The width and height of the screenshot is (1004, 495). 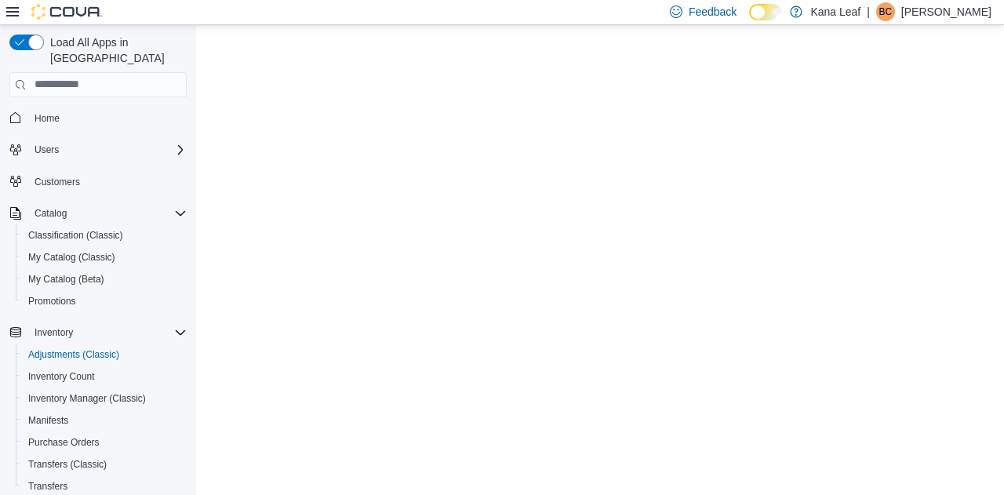 What do you see at coordinates (104, 421) in the screenshot?
I see `button: Manifests` at bounding box center [104, 421].